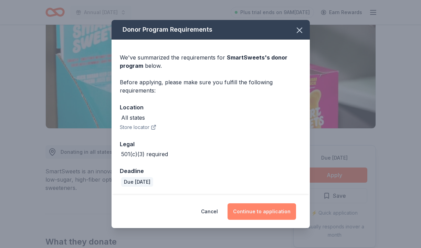 The width and height of the screenshot is (421, 248). What do you see at coordinates (211, 171) in the screenshot?
I see `div: Deadline` at bounding box center [211, 171].